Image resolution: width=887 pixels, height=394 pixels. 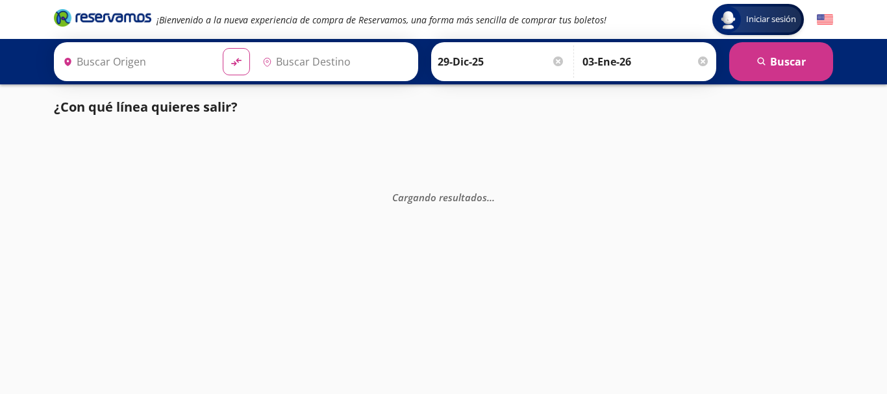 What do you see at coordinates (501, 62) in the screenshot?
I see `input: Elegir Fecha` at bounding box center [501, 62].